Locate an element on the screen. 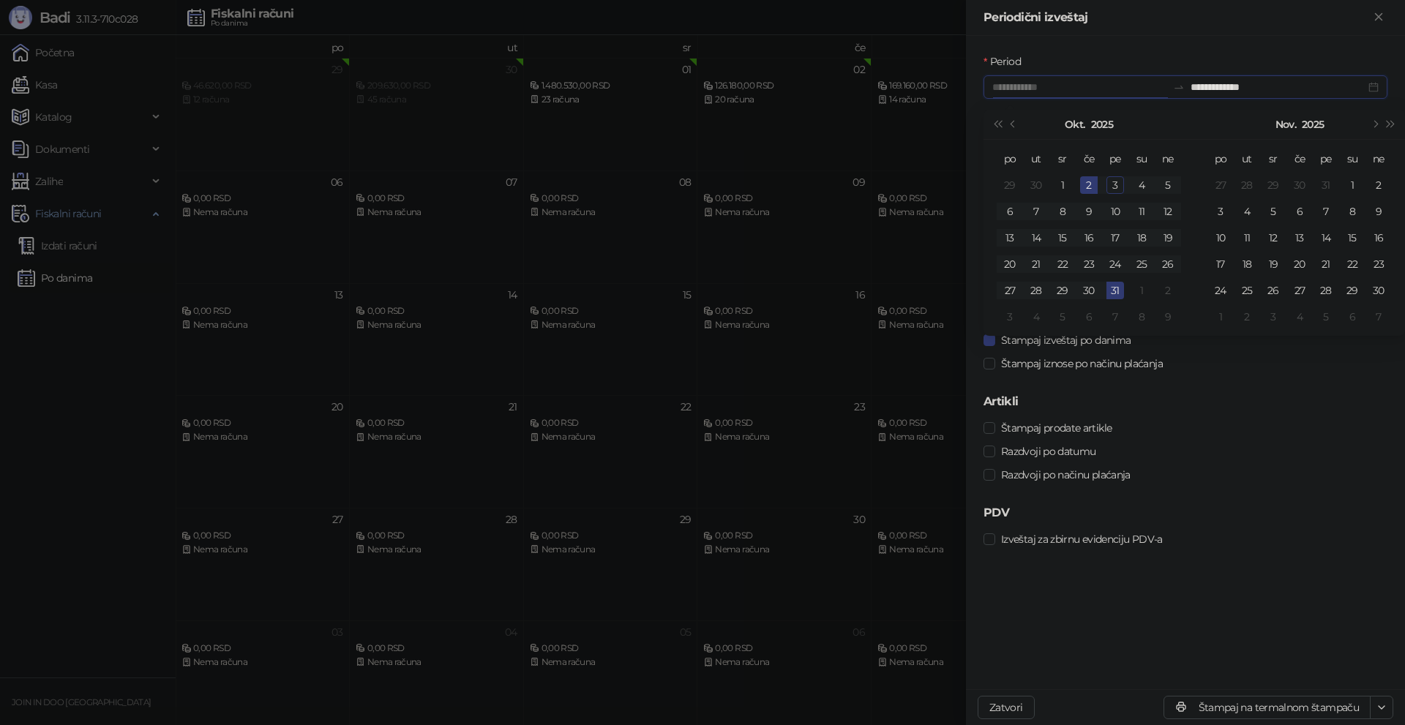  td: 2025-10-28 is located at coordinates (1247, 185).